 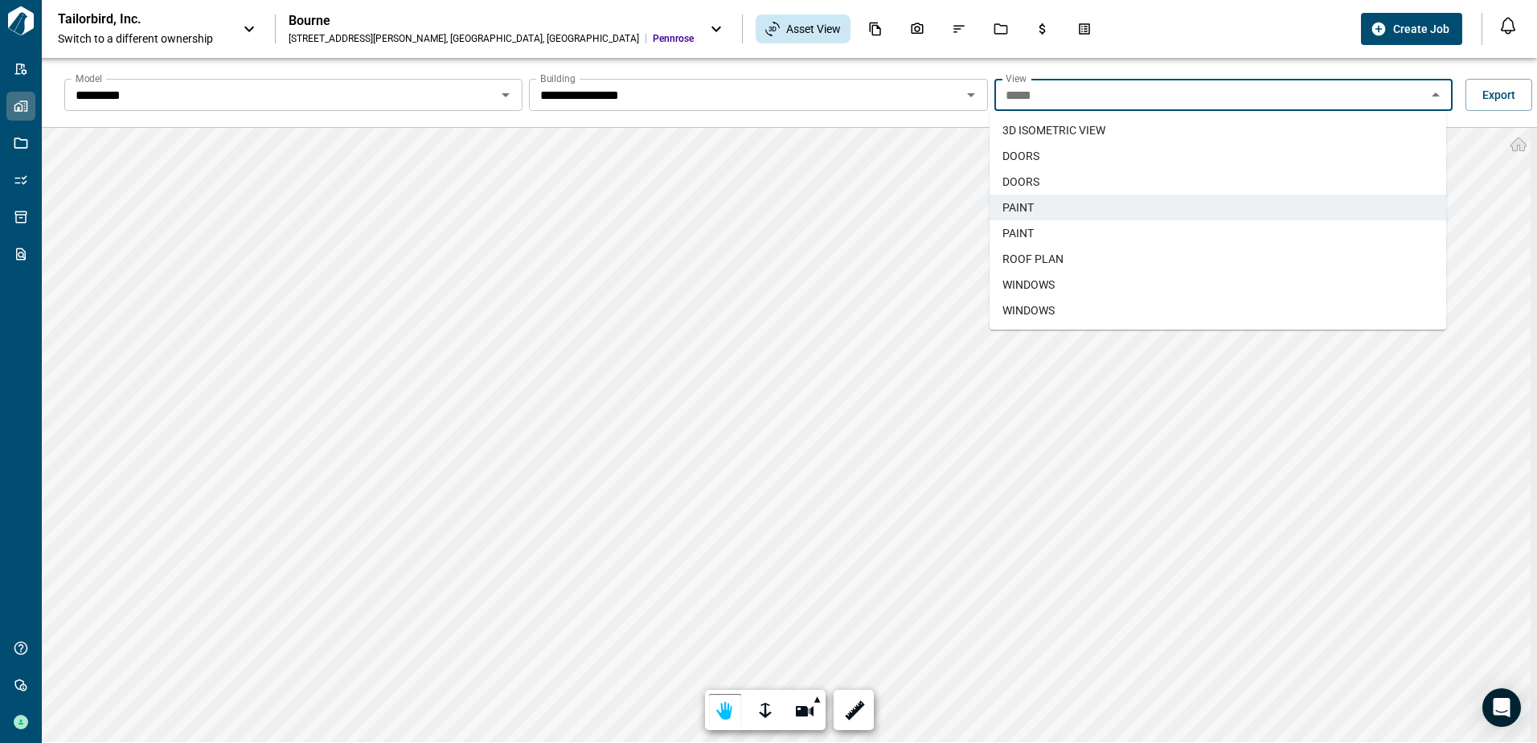 I want to click on label: Model, so click(x=88, y=78).